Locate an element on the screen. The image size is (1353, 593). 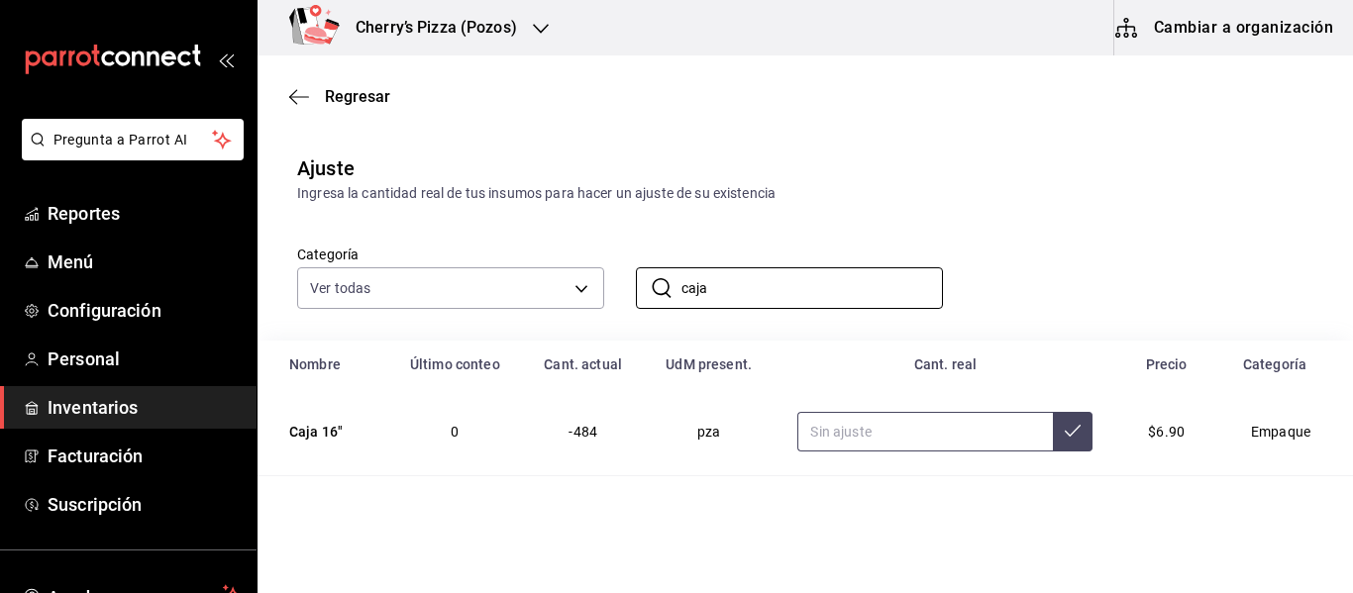
a: Pregunta a Parrot AI is located at coordinates (129, 154).